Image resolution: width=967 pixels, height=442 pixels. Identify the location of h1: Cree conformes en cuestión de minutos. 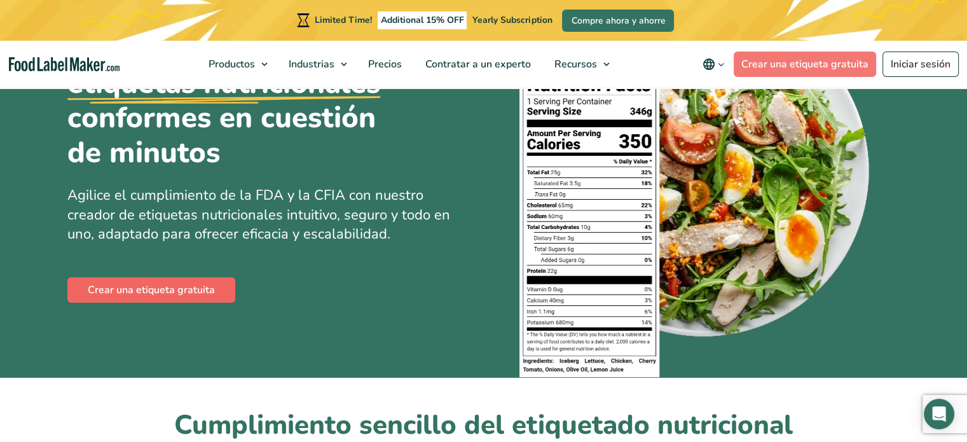
(239, 100).